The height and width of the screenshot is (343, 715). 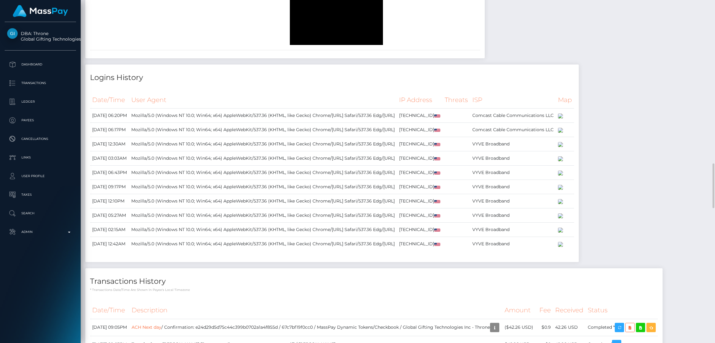 What do you see at coordinates (40, 232) in the screenshot?
I see `p: Admin` at bounding box center [40, 232].